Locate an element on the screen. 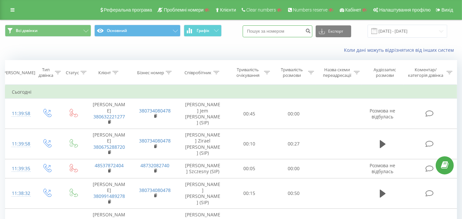 The width and height of the screenshot is (462, 219). div: Тривалість очікування is located at coordinates (248, 72).